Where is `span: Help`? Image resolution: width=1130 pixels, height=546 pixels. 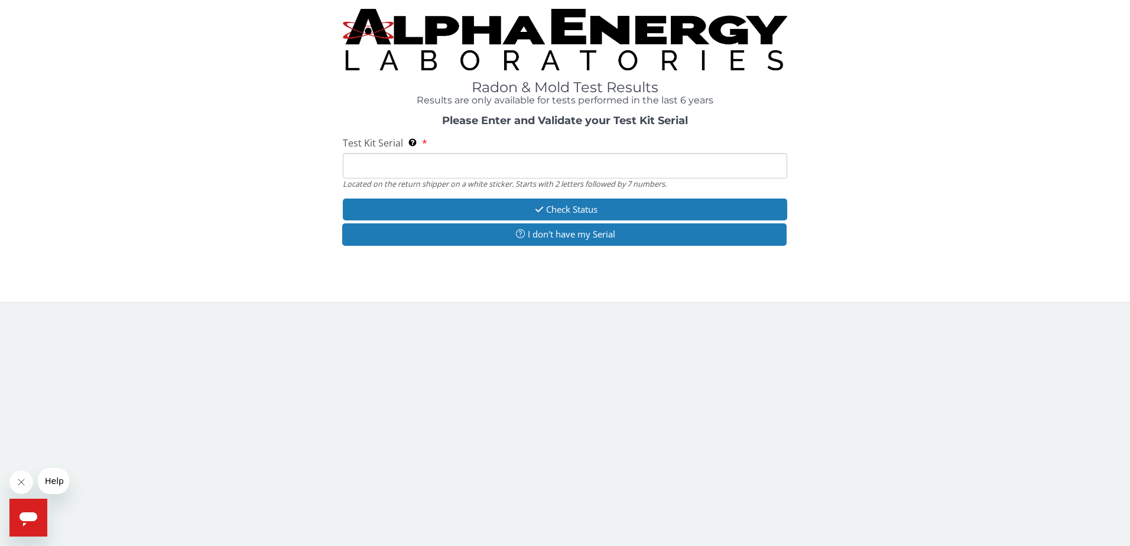 span: Help is located at coordinates (17, 13).